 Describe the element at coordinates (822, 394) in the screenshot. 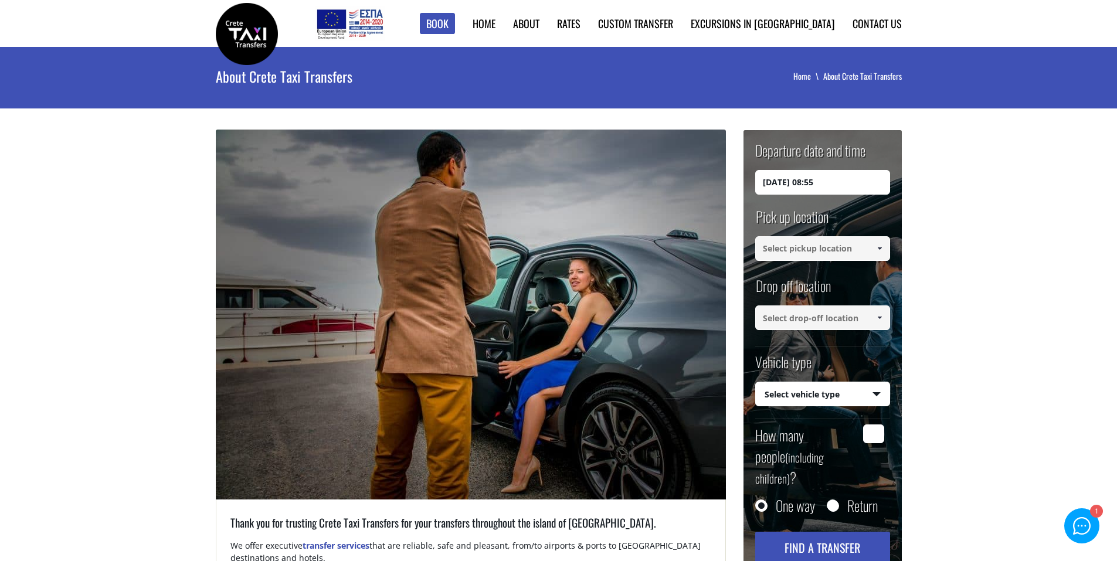

I see `span: Select vehicle type` at that location.